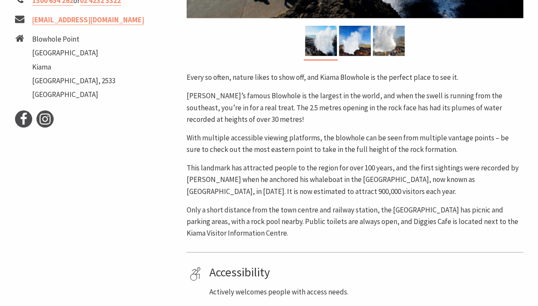 This screenshot has height=306, width=538. Describe the element at coordinates (355, 180) in the screenshot. I see `p: This landmark has attracted people to the region for over 100 years, and the first sightings were...` at that location.